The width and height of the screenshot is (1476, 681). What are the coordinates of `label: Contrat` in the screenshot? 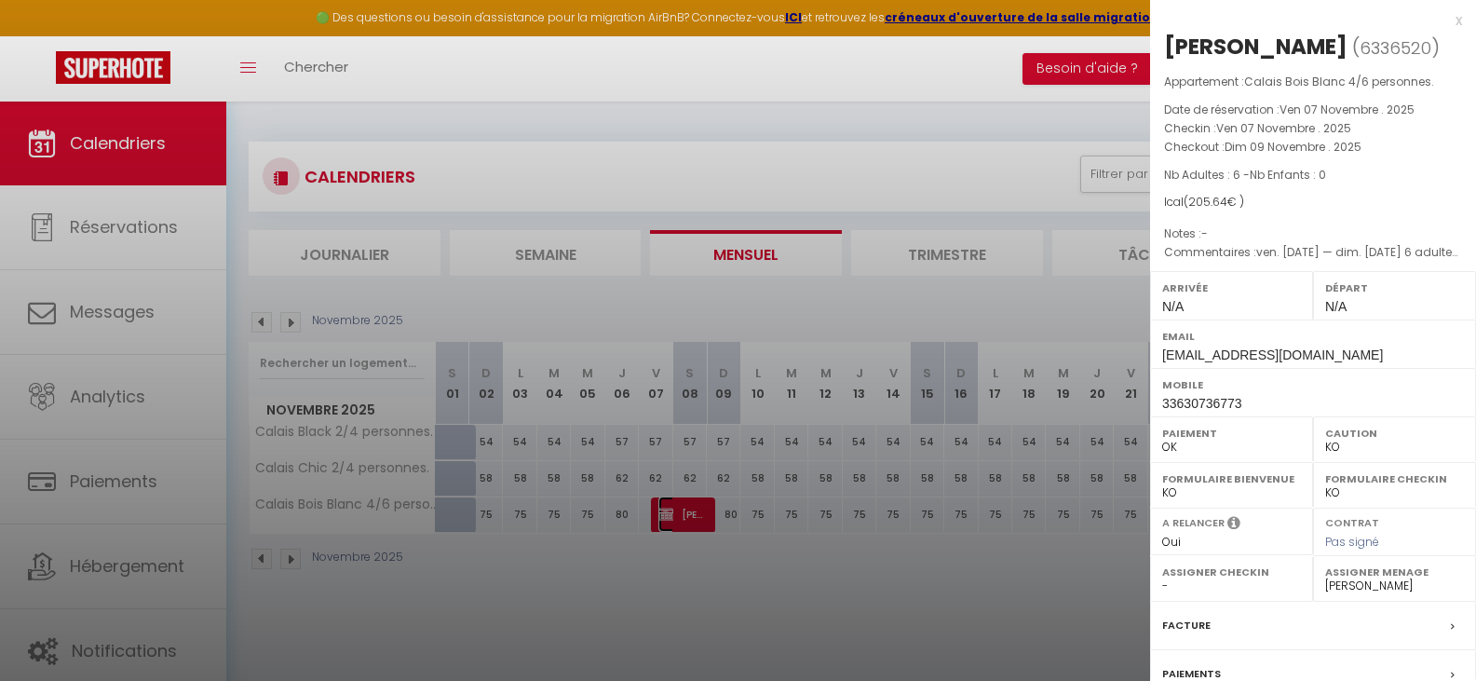 It's located at (1353, 521).